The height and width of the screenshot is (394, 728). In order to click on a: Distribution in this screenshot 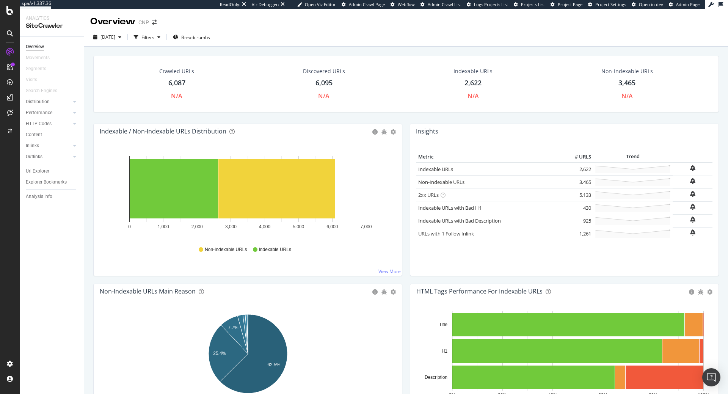, I will do `click(48, 102)`.